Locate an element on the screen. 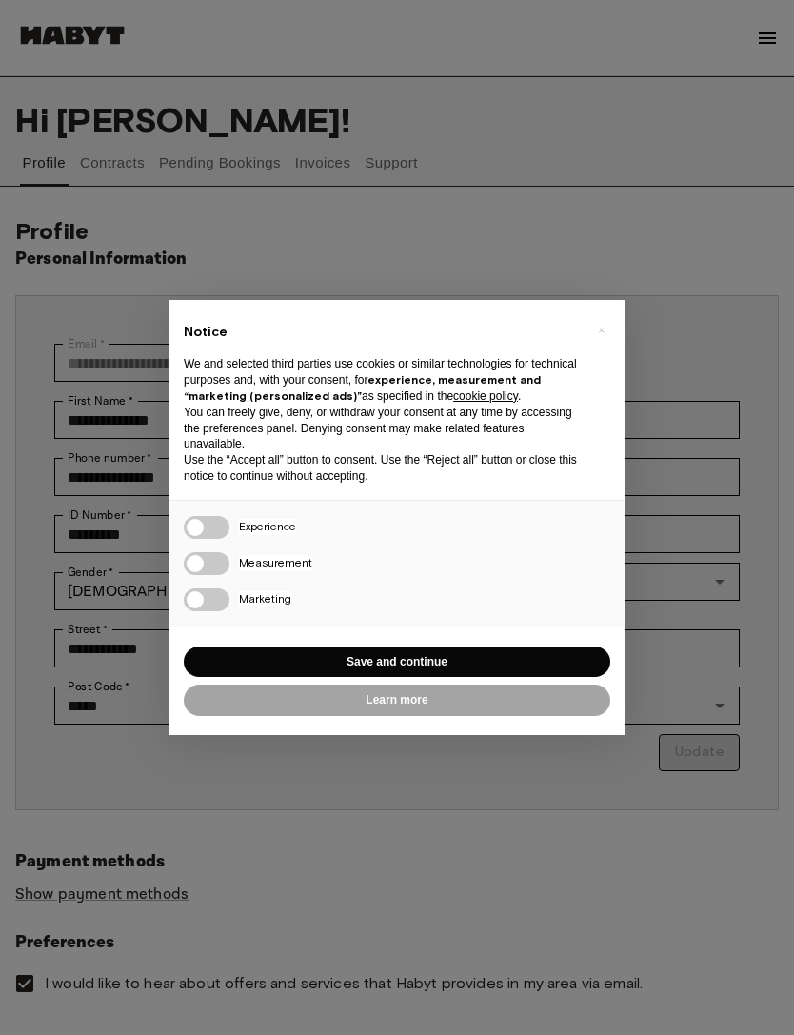  strong: experience, measurement and “marketing (personalized ads)” is located at coordinates (362, 388).